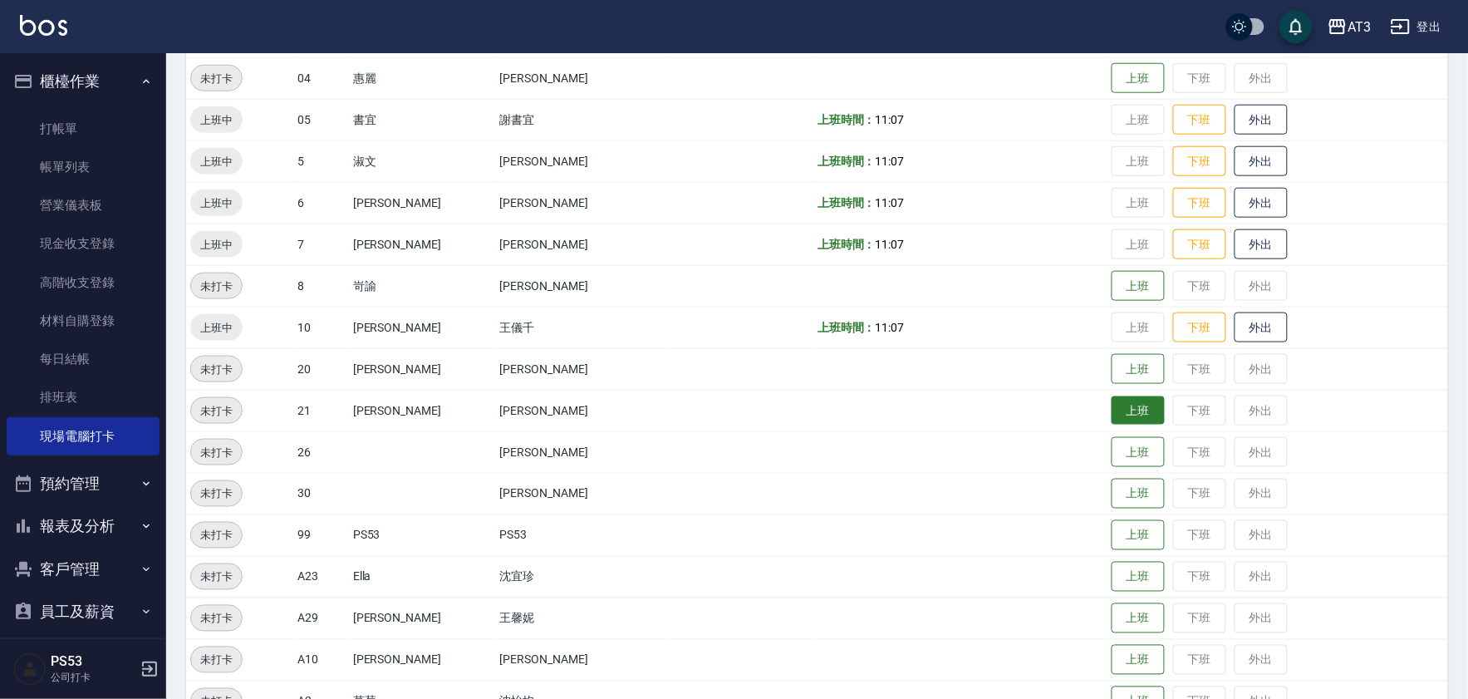 This screenshot has width=1468, height=699. I want to click on a: 營業儀表板, so click(83, 205).